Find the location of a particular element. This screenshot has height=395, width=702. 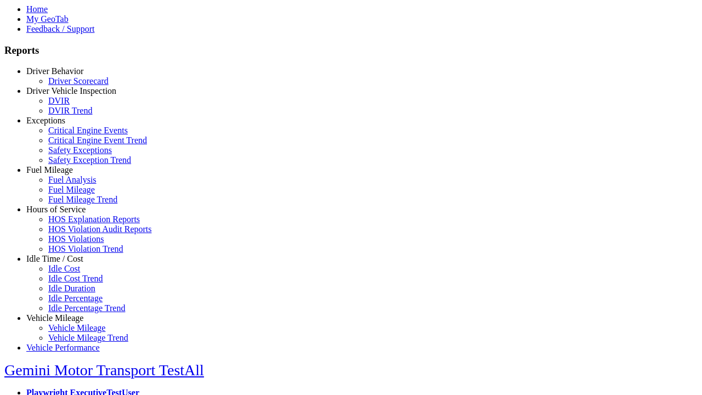

a: Hours of Service is located at coordinates (56, 209).